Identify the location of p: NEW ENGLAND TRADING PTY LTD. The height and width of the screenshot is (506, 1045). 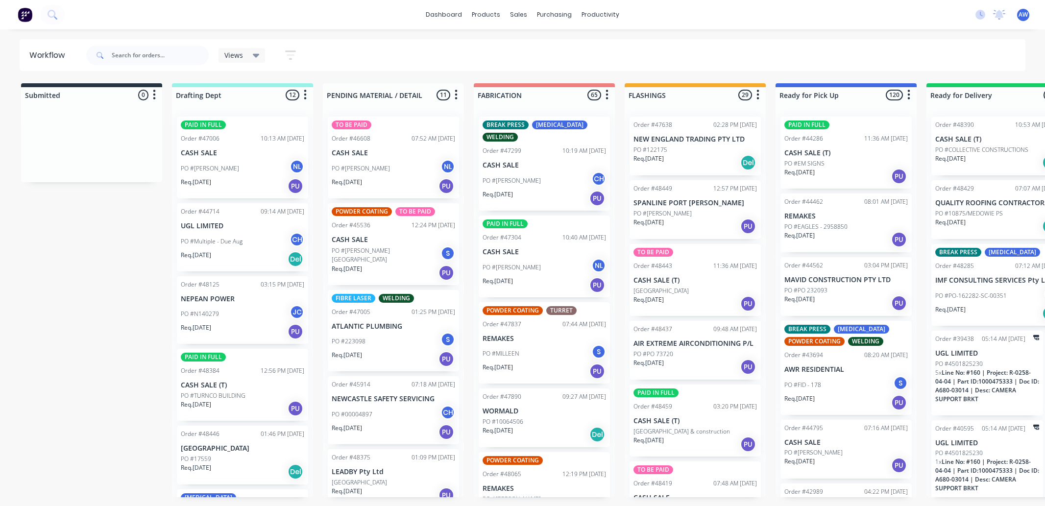
(695, 139).